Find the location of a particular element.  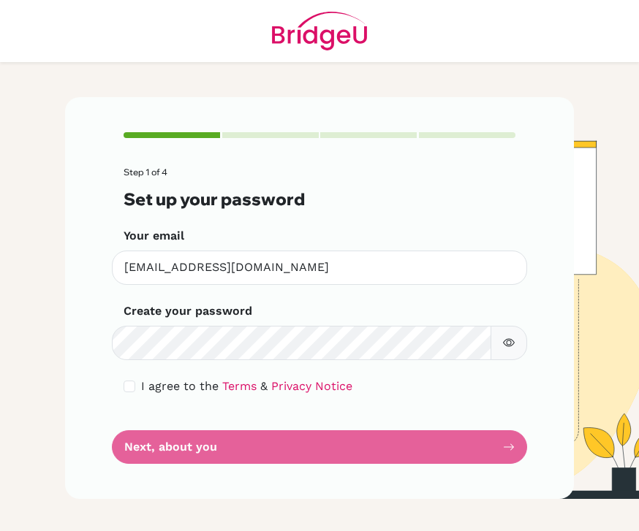

label: Your email is located at coordinates (154, 236).